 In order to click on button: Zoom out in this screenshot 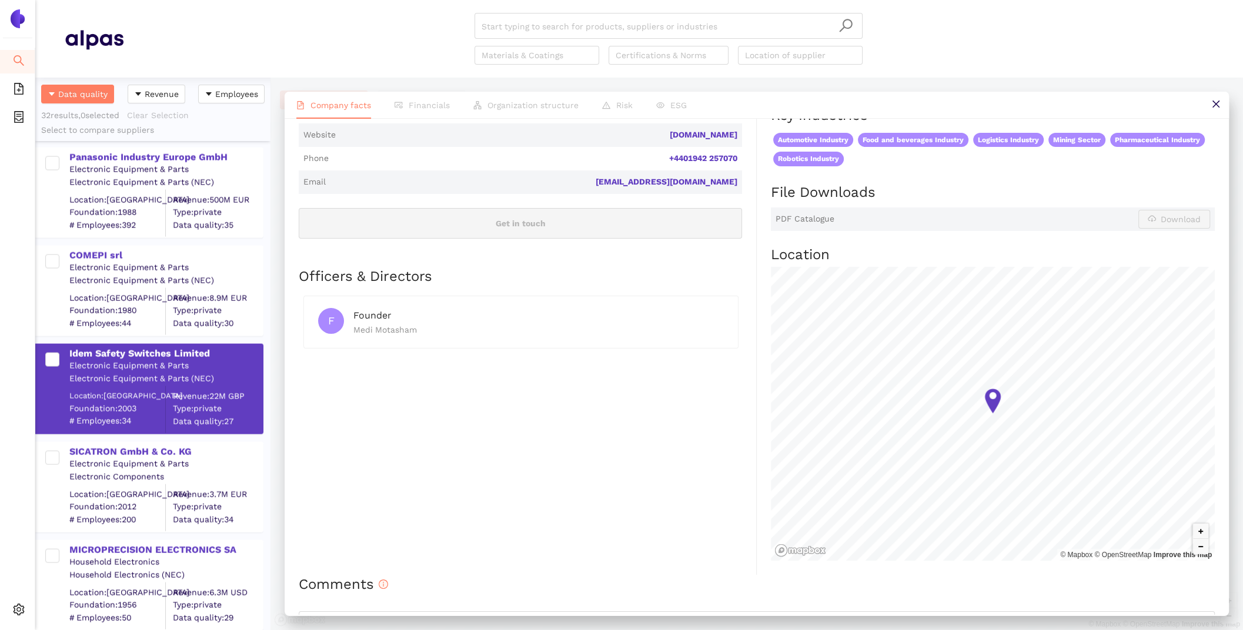, I will do `click(1200, 547)`.